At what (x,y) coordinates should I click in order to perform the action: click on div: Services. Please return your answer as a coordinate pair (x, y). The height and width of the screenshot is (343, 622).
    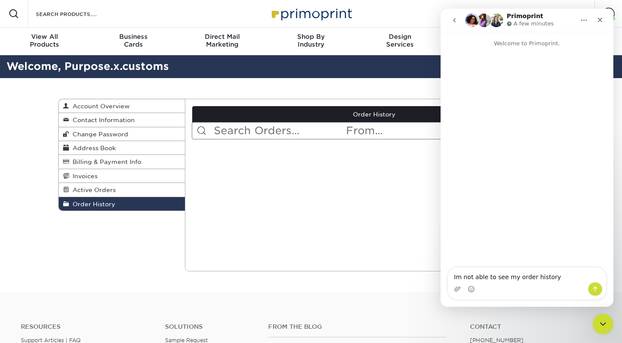
    Looking at the image, I should click on (400, 41).